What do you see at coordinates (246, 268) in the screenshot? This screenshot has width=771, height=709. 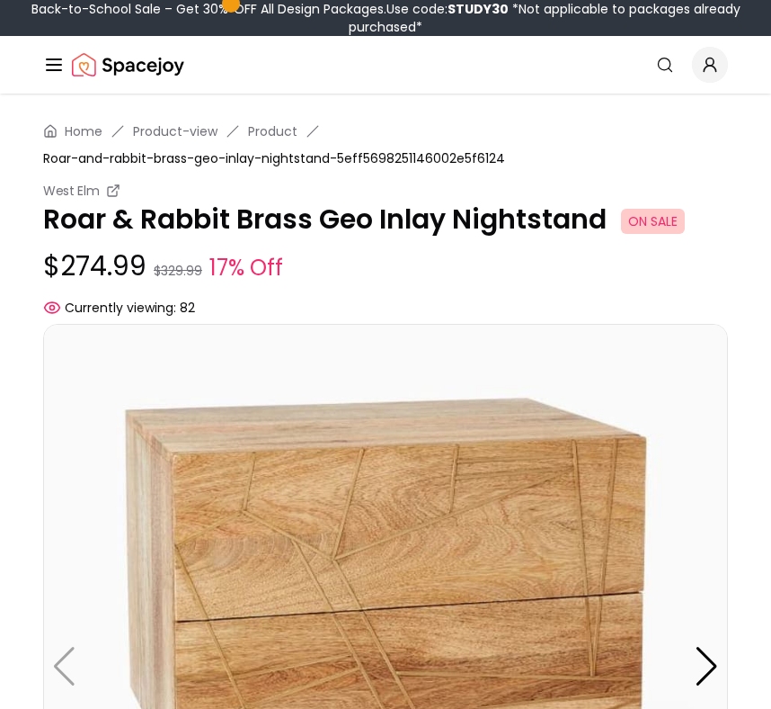 I see `small: 17% Off` at bounding box center [246, 268].